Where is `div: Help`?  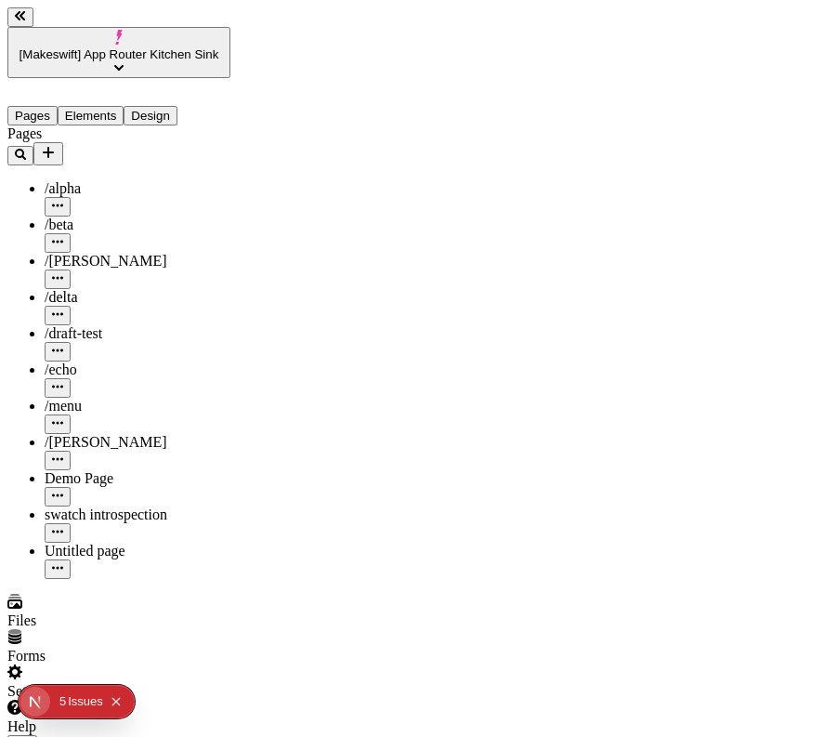
div: Help is located at coordinates (119, 727).